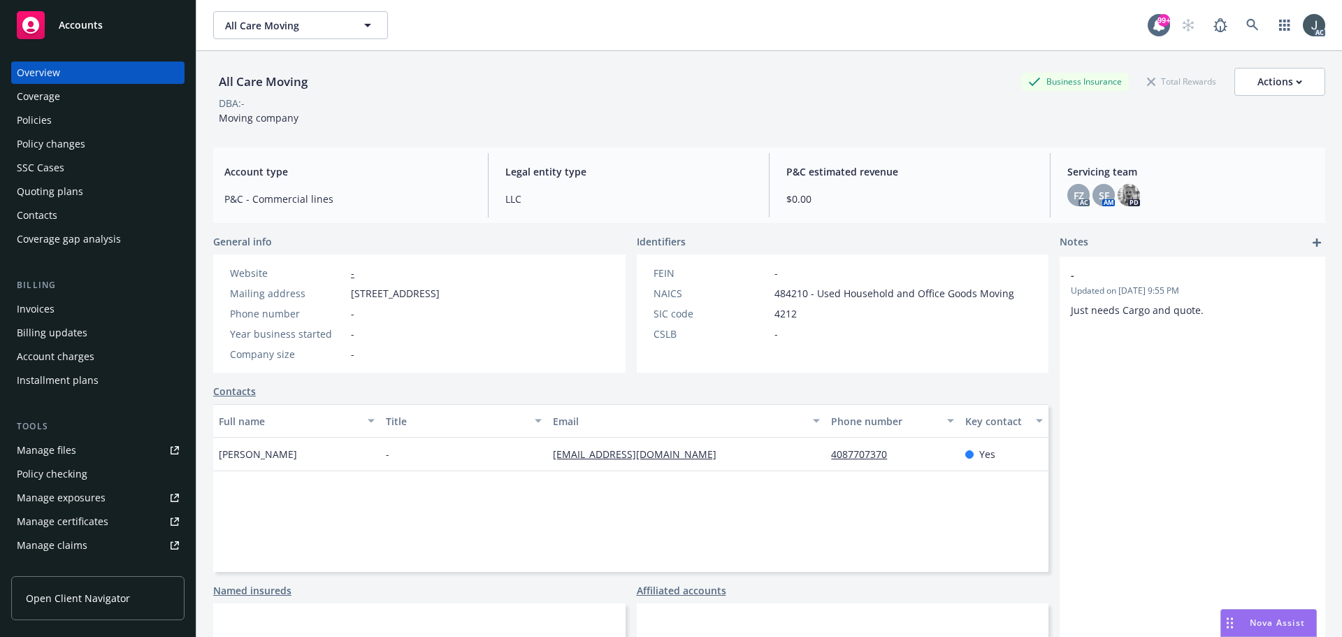  I want to click on div: NAICS, so click(711, 293).